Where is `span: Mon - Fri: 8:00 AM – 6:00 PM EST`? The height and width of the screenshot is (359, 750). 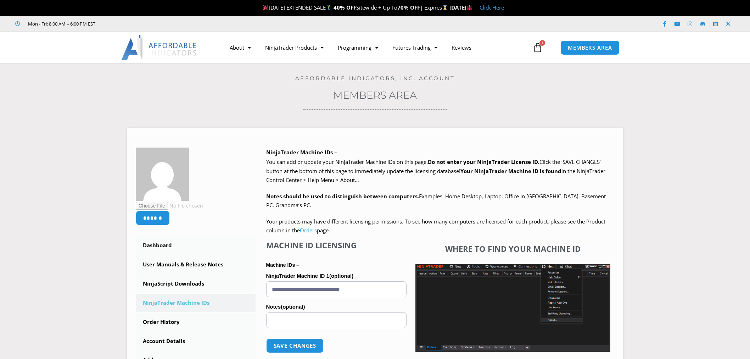
span: Mon - Fri: 8:00 AM – 6:00 PM EST is located at coordinates (61, 24).